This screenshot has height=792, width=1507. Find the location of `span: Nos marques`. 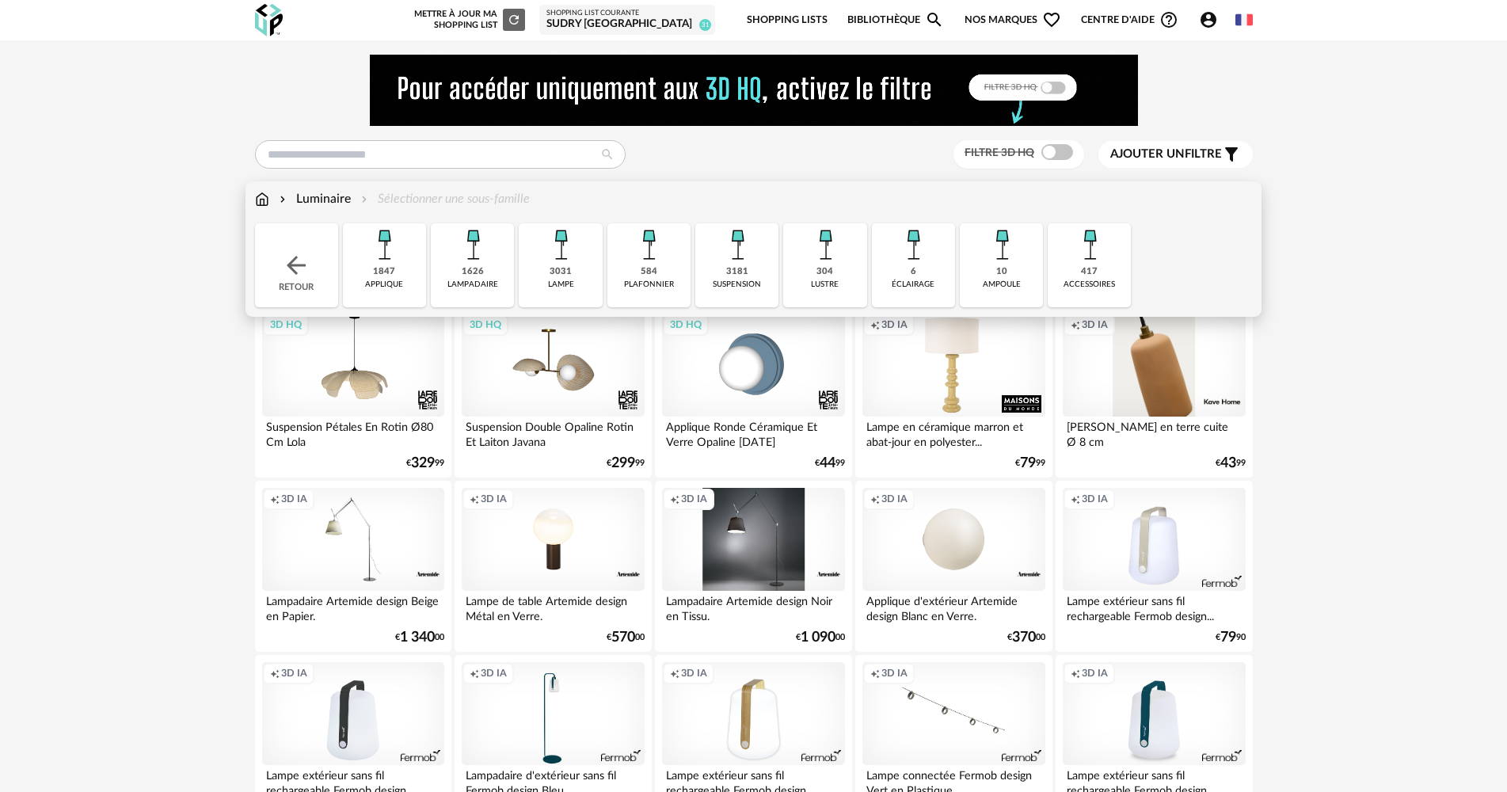

span: Nos marques is located at coordinates (1013, 20).